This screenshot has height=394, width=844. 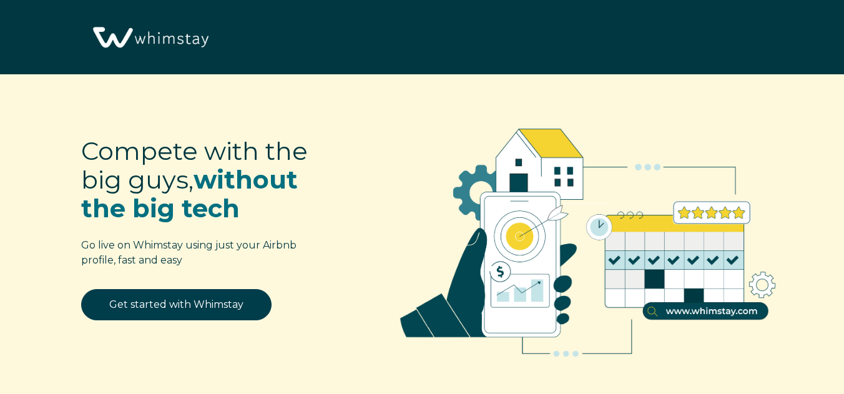 I want to click on img: Whimstay Logo-02 1, so click(x=150, y=38).